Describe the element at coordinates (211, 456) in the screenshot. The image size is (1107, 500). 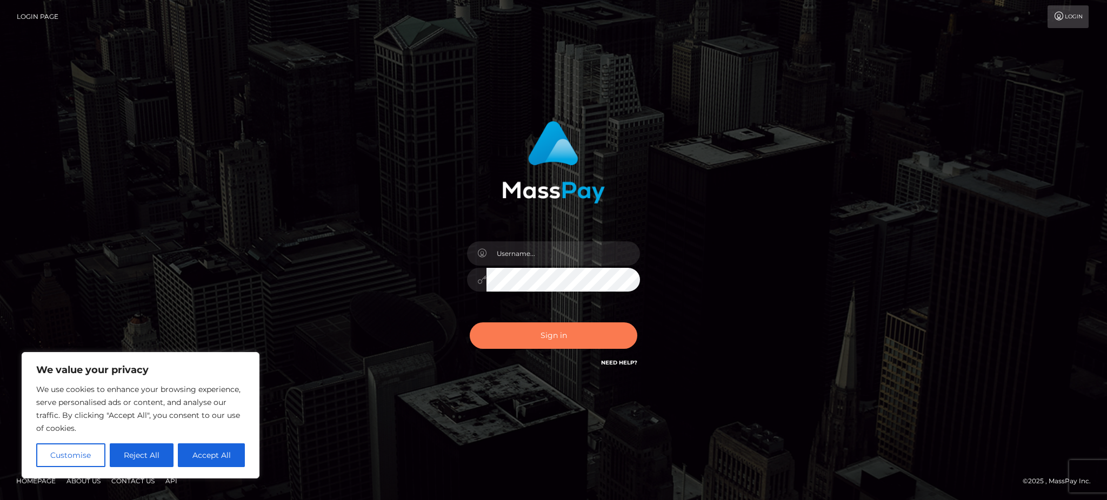
I see `button: Accept All` at that location.